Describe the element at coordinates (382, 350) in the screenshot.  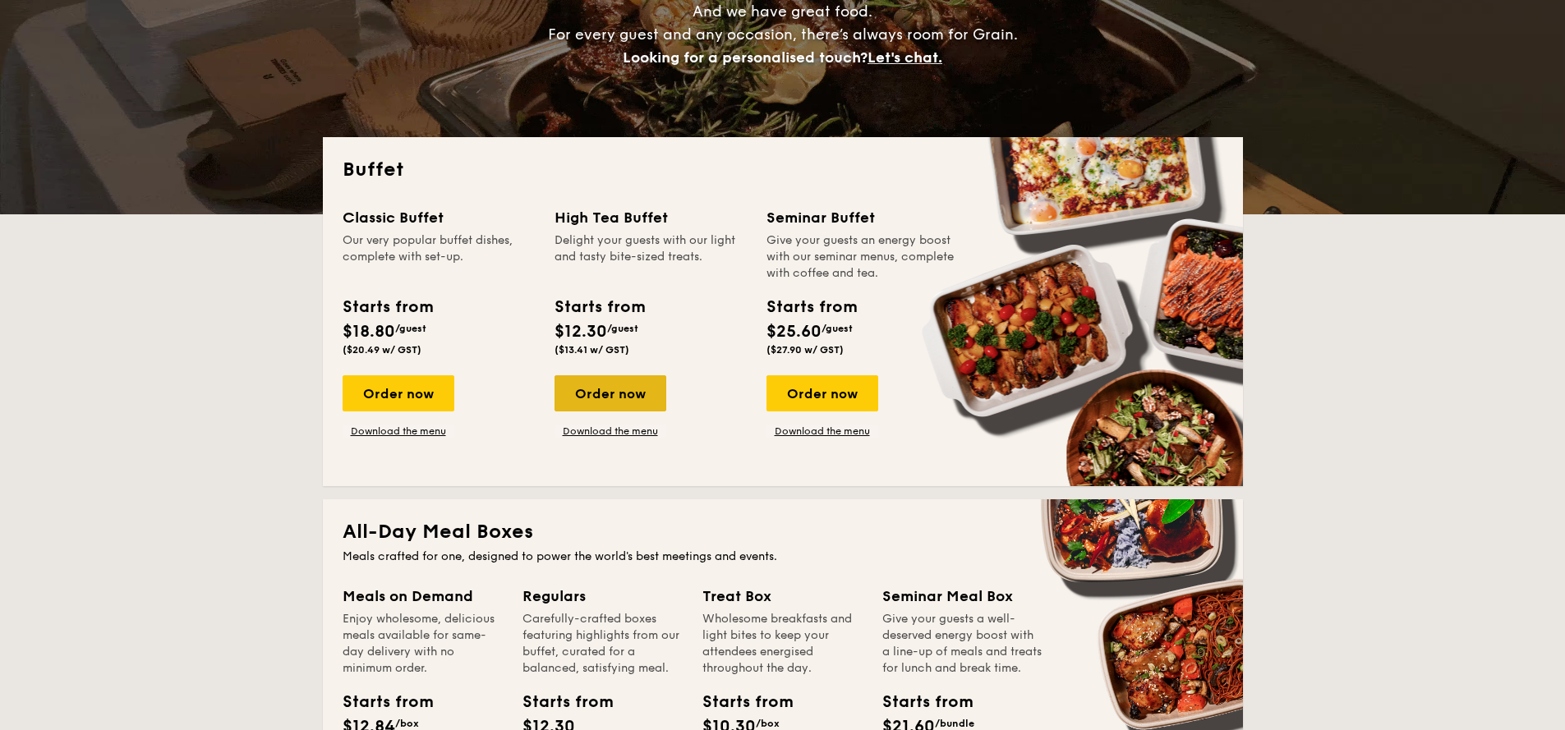
I see `span: ($20.49 w/ GST)` at that location.